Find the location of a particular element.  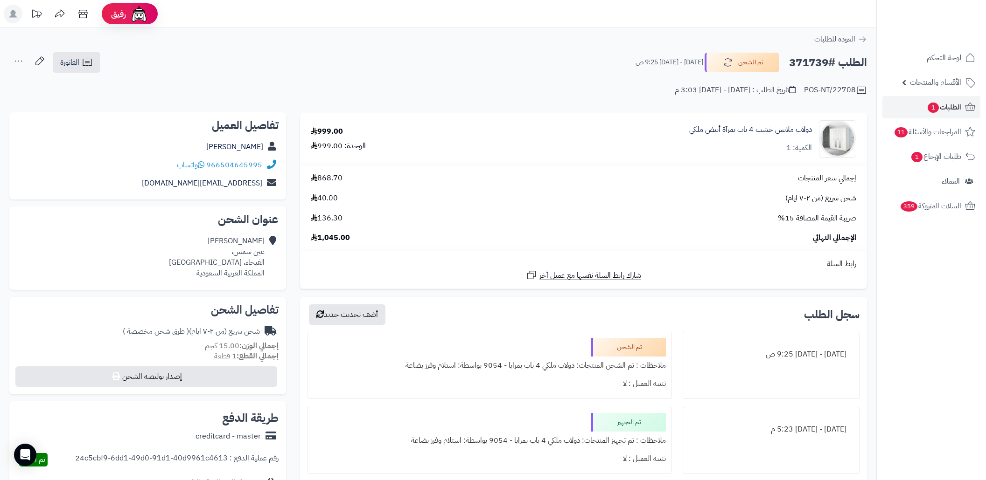

img: 1733065084-1-90x90.jpg is located at coordinates (837, 139).